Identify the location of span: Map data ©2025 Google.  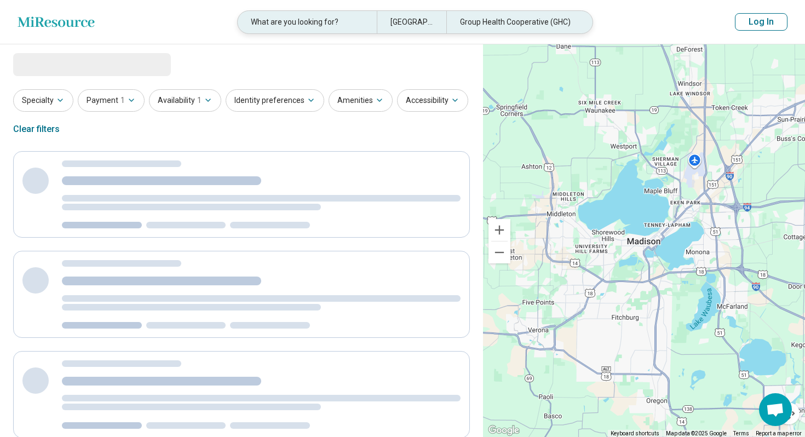
(696, 433).